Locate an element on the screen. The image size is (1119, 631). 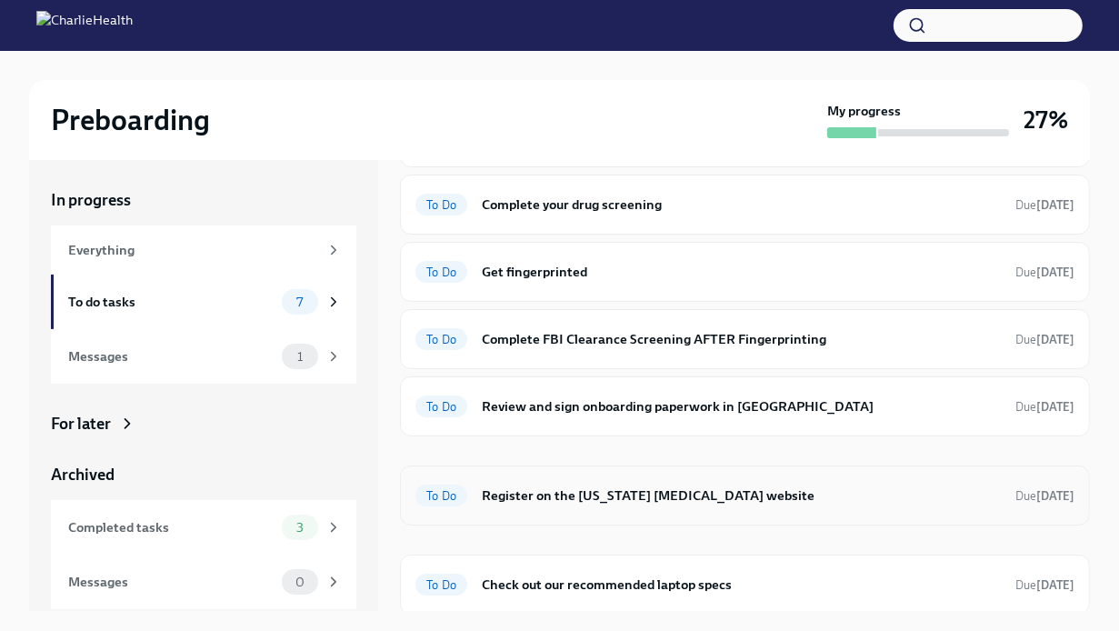
div: Everything is located at coordinates (193, 250).